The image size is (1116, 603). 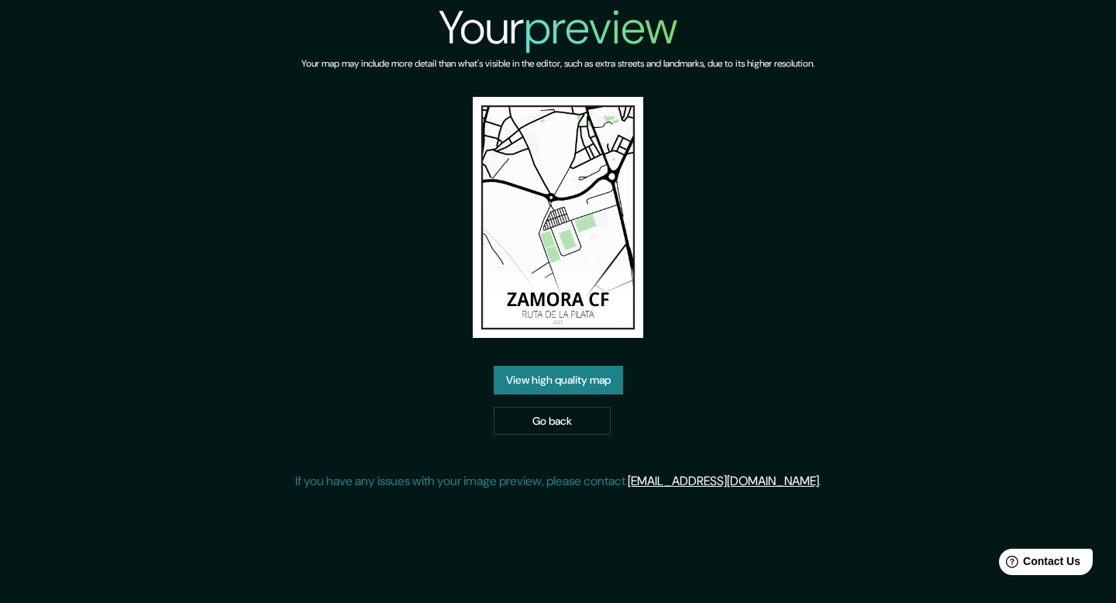 I want to click on h6: Your map may include more detail than what's visible in the editor, such as extra streets and lan..., so click(x=558, y=64).